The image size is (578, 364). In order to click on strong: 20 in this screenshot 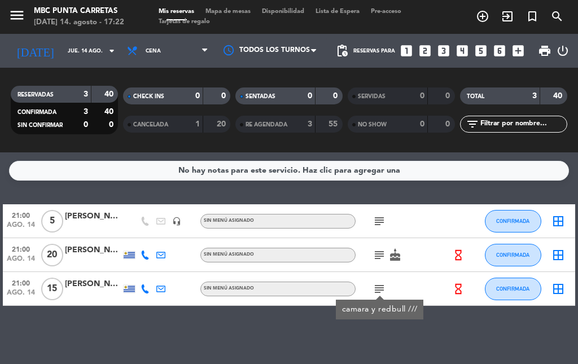, I will do `click(222, 124)`.